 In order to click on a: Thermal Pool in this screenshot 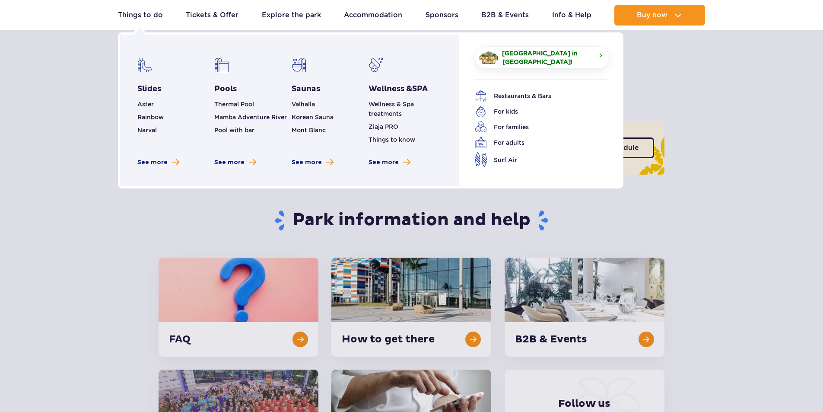, I will do `click(234, 104)`.